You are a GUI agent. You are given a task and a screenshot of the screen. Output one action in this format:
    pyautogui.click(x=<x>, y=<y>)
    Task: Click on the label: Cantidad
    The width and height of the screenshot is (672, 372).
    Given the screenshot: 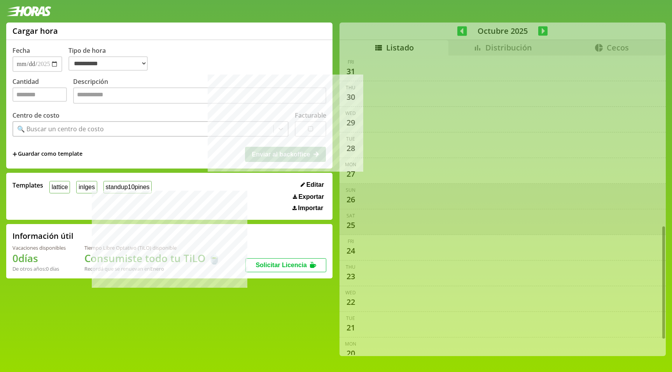 What is the action you would take?
    pyautogui.click(x=43, y=91)
    